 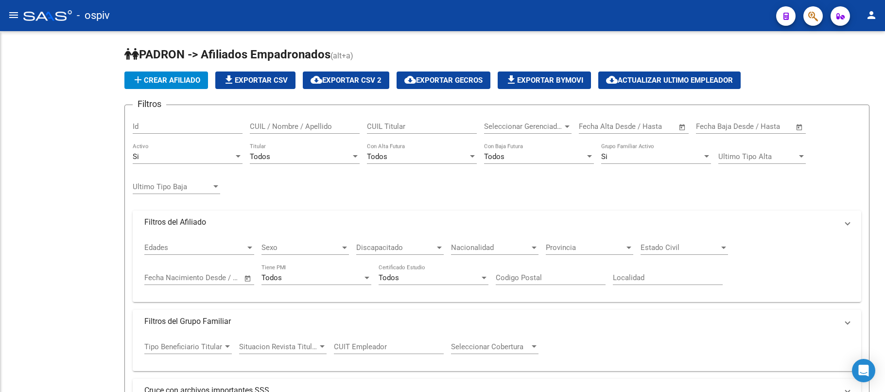 I want to click on span: (alt+a), so click(x=341, y=55).